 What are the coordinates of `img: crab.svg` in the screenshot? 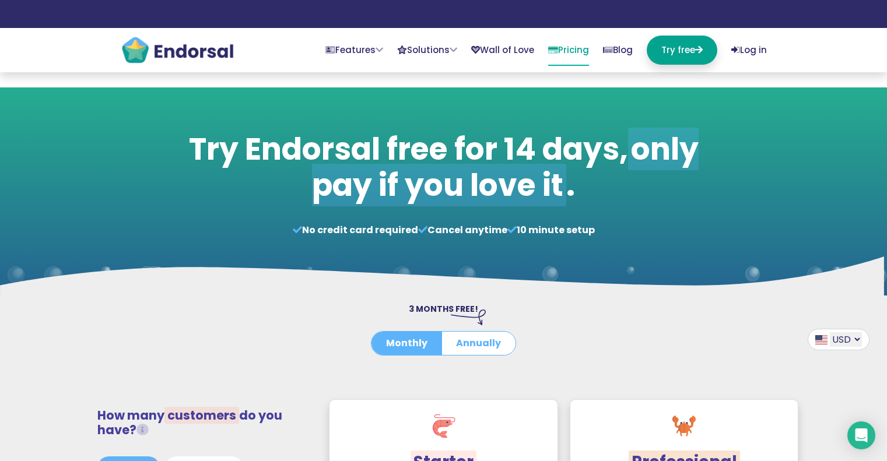 It's located at (684, 426).